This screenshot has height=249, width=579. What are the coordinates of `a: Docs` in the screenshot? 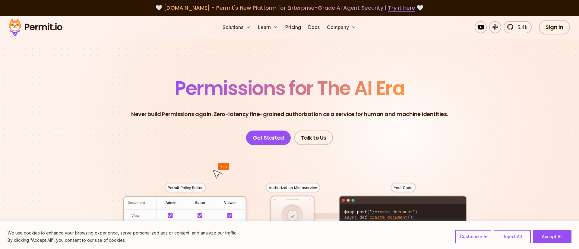 It's located at (314, 27).